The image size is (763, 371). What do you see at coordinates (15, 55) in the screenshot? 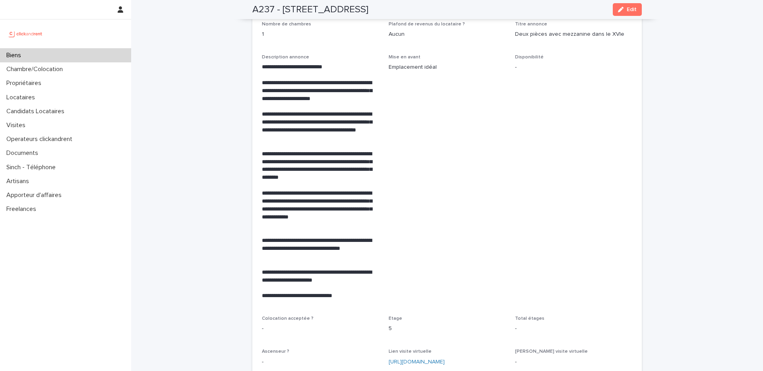
I see `p: Biens` at bounding box center [15, 55].